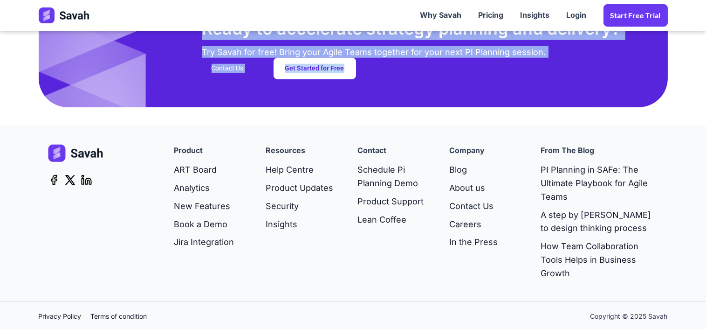 The width and height of the screenshot is (706, 329). I want to click on a: Schedule Pi Planning Demo, so click(394, 177).